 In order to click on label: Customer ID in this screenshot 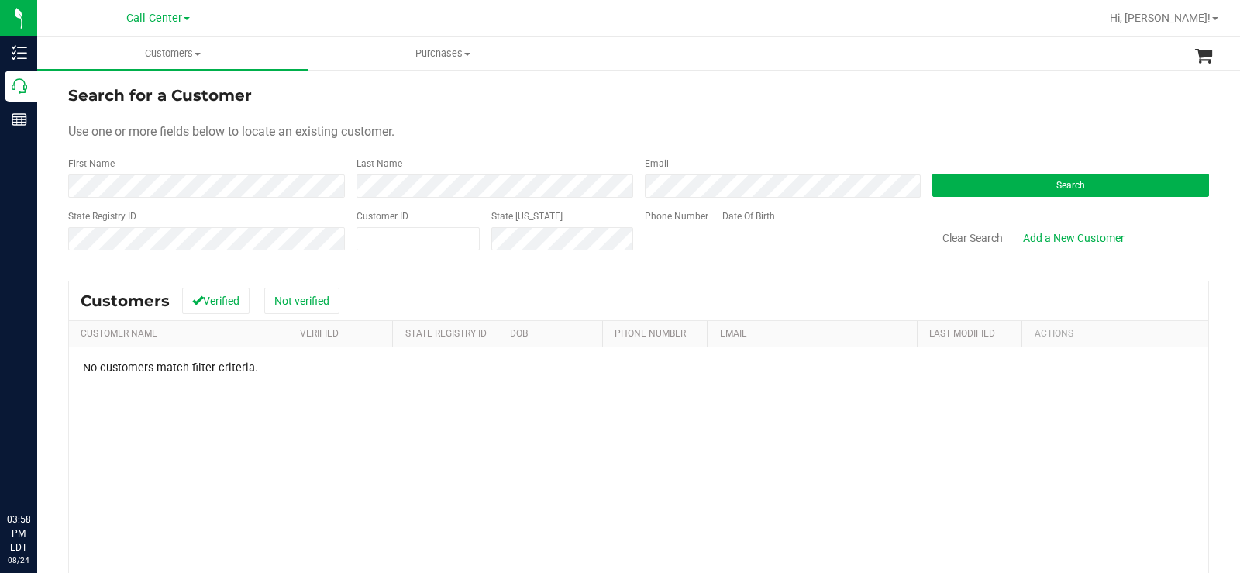, I will do `click(382, 216)`.